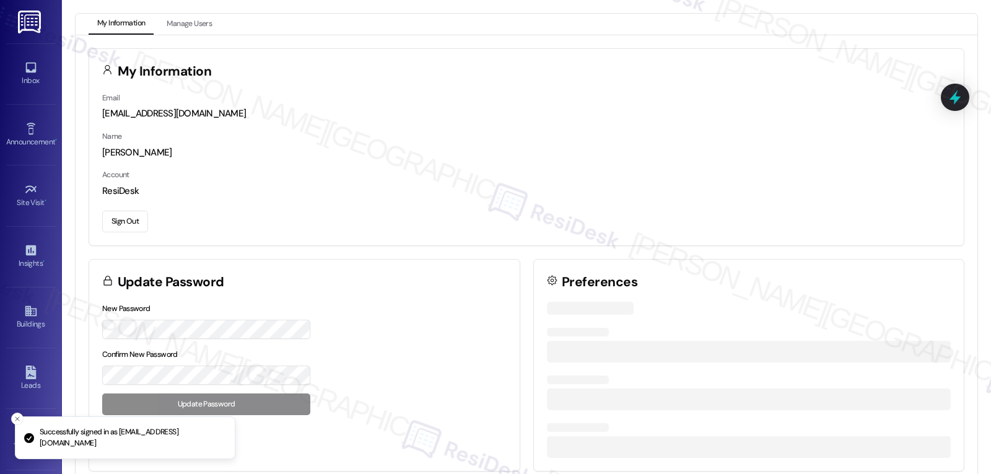  What do you see at coordinates (121, 24) in the screenshot?
I see `button: My Information` at bounding box center [121, 24].